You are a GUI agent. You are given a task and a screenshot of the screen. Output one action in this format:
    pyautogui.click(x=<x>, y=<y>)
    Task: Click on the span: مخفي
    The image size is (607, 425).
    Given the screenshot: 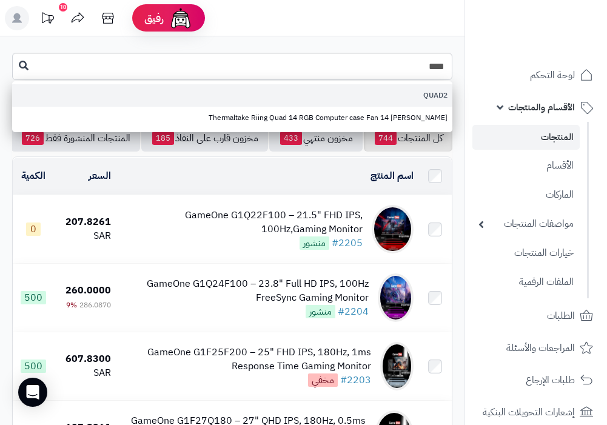 What is the action you would take?
    pyautogui.click(x=323, y=380)
    